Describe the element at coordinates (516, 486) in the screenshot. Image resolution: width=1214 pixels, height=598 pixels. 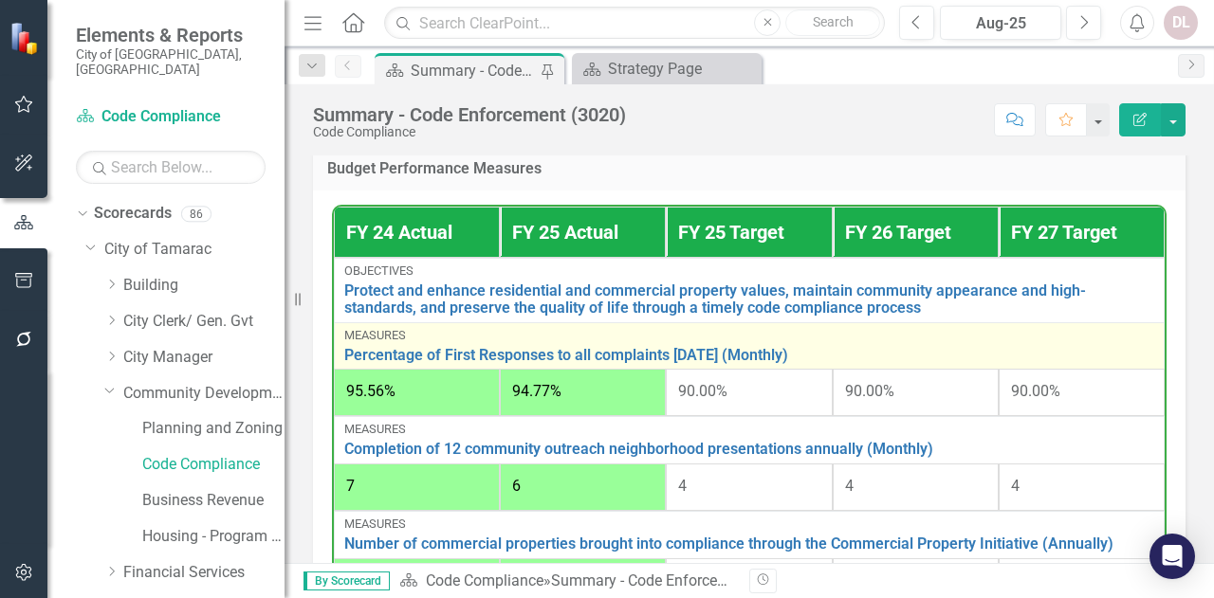
I see `span: 6` at that location.